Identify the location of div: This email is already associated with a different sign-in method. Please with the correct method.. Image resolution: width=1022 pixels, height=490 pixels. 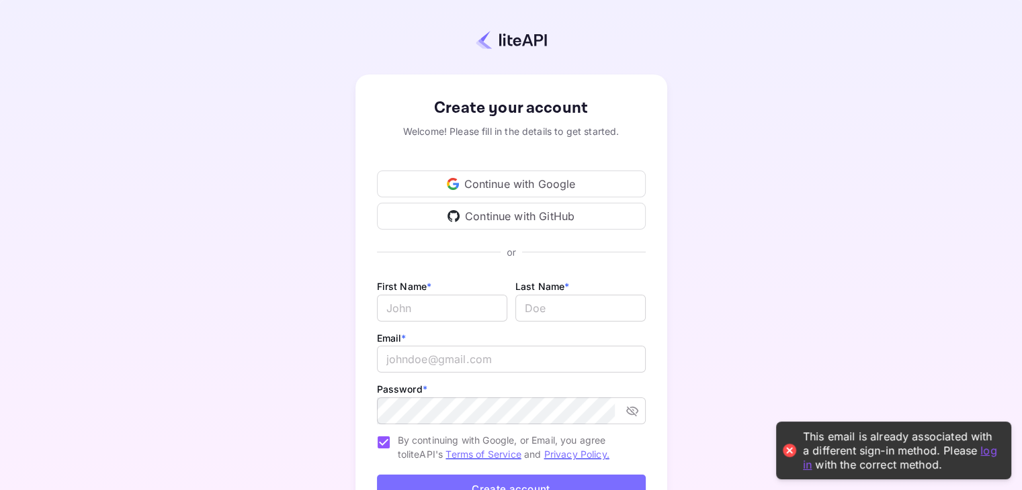
(900, 451).